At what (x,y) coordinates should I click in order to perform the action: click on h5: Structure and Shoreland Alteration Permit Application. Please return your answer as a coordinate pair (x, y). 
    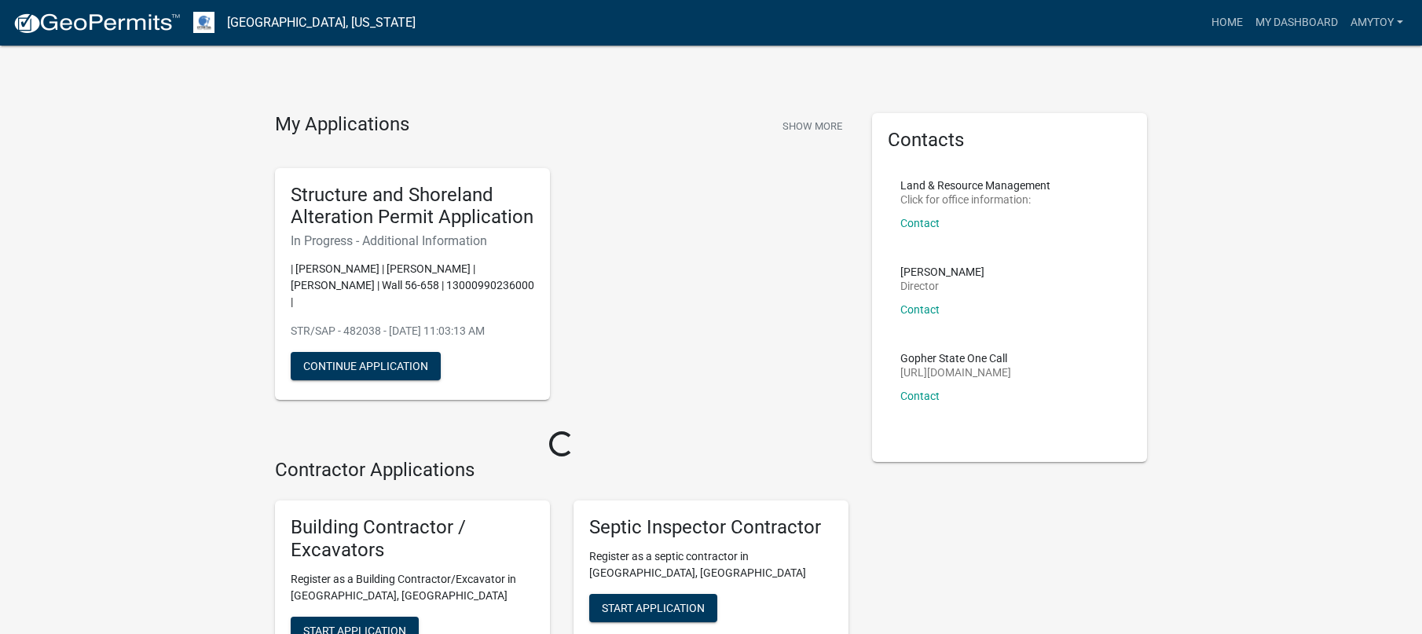
    Looking at the image, I should click on (412, 207).